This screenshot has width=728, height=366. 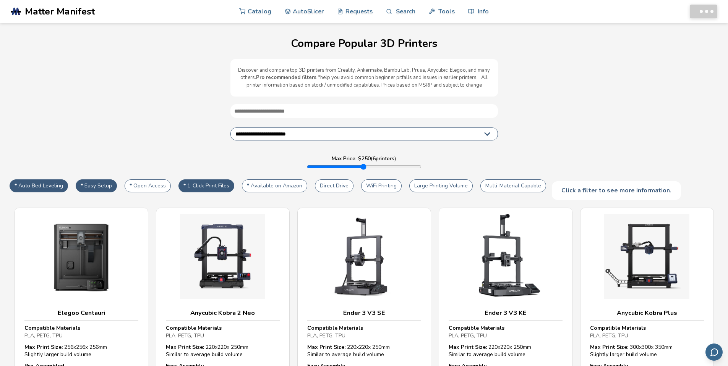 What do you see at coordinates (206, 186) in the screenshot?
I see `button: * 1-Click Print Files` at bounding box center [206, 186].